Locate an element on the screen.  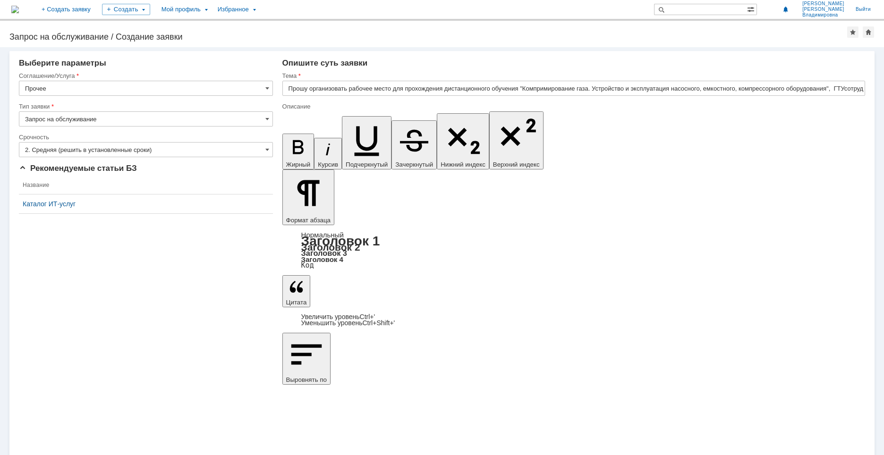
div: Формат абзаца is located at coordinates (574, 250).